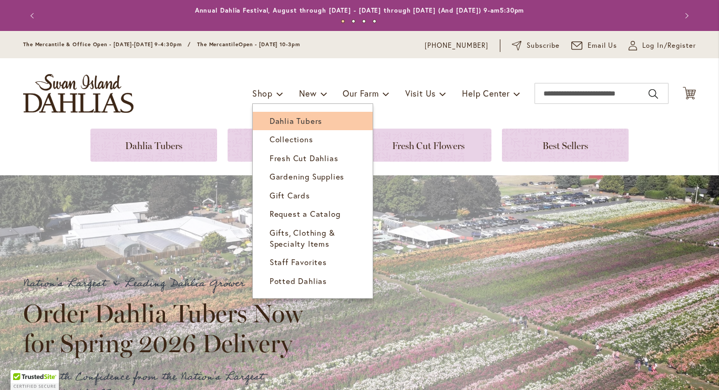 The height and width of the screenshot is (390, 719). I want to click on span: Log In/Register, so click(669, 46).